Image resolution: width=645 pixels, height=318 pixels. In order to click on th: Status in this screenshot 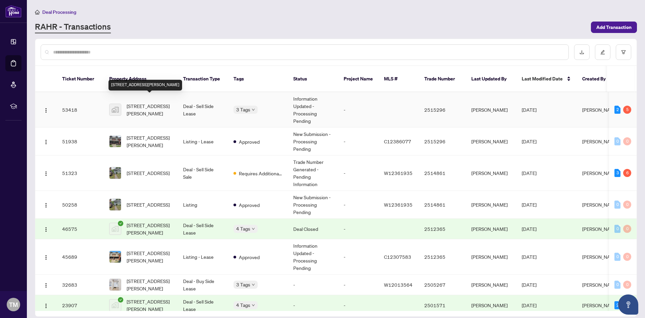, I will do `click(313, 79)`.